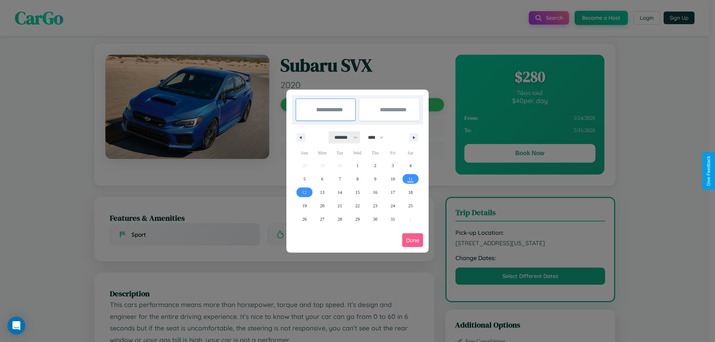 The width and height of the screenshot is (715, 342). I want to click on button: 27, so click(322, 219).